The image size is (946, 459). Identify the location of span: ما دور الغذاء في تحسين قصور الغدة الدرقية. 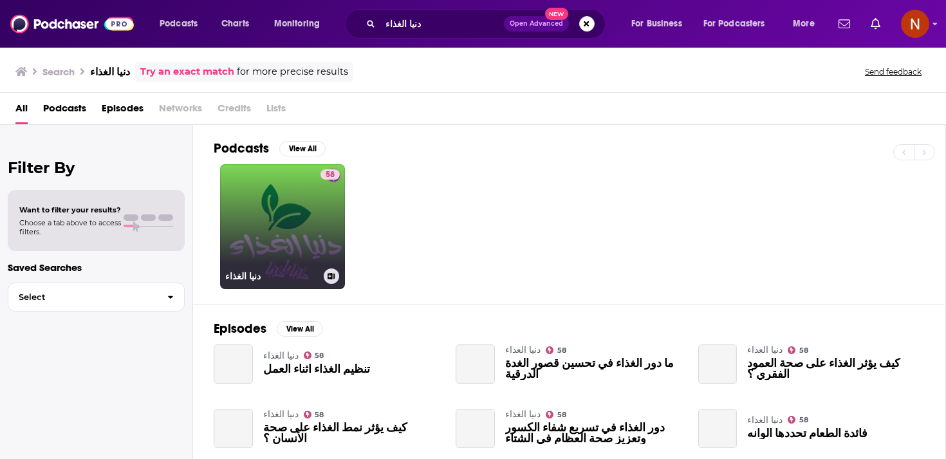
(594, 369).